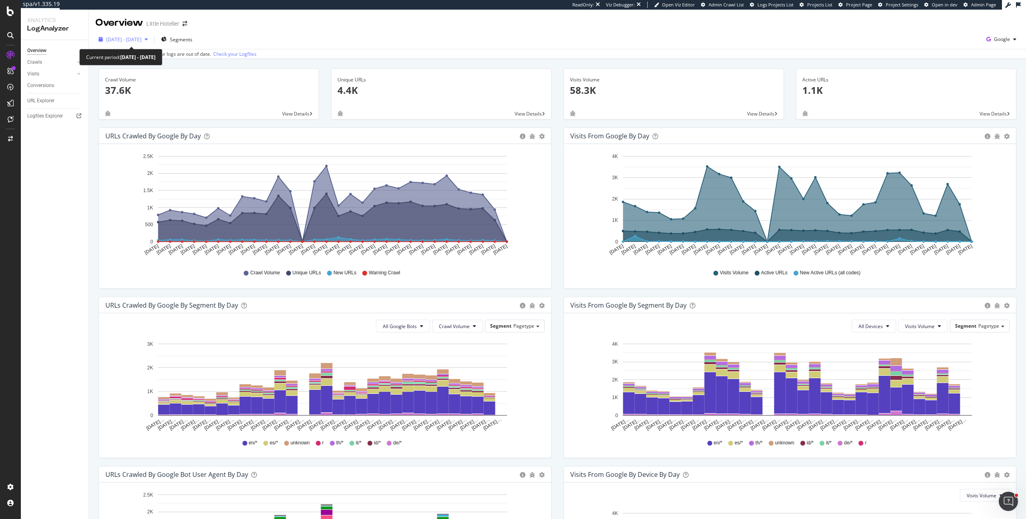 The width and height of the screenshot is (1026, 519). Describe the element at coordinates (153, 136) in the screenshot. I see `div: URLs Crawled by Google by day` at that location.